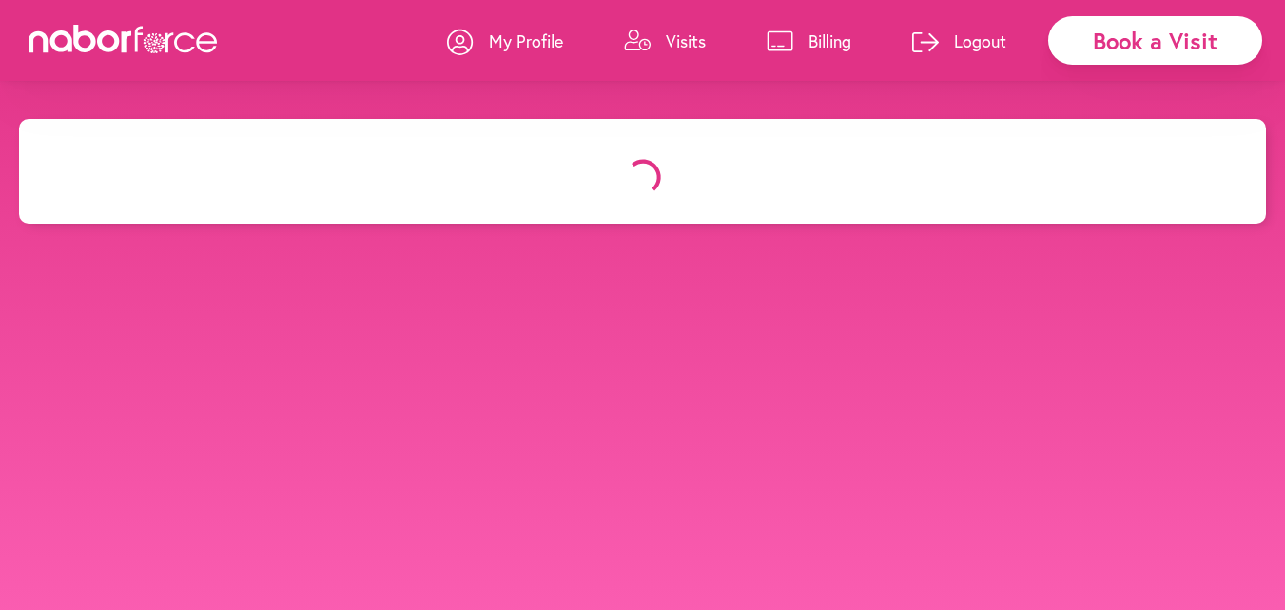  I want to click on p: My Profile, so click(526, 41).